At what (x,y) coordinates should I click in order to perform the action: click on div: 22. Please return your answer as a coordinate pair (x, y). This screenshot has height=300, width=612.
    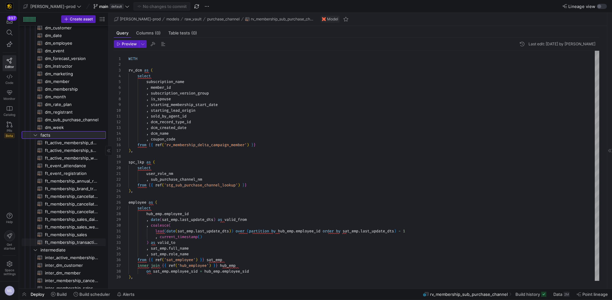
    Looking at the image, I should click on (117, 179).